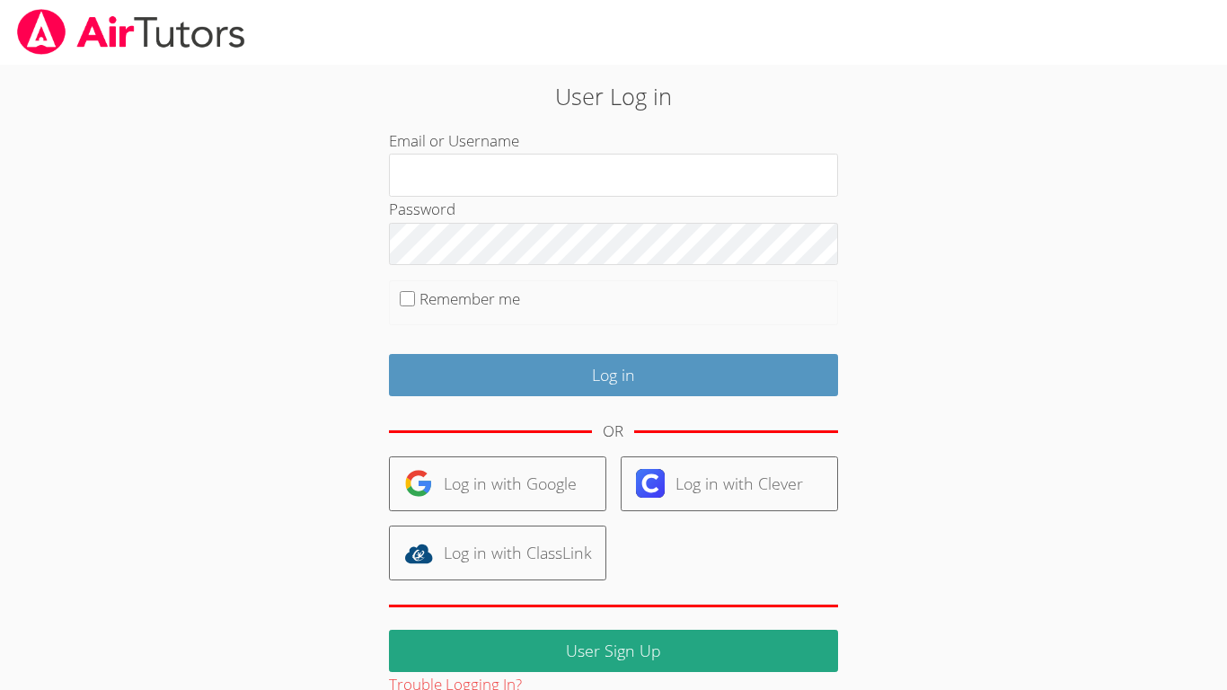  Describe the element at coordinates (498, 552) in the screenshot. I see `a: Log in with ClassLink` at that location.